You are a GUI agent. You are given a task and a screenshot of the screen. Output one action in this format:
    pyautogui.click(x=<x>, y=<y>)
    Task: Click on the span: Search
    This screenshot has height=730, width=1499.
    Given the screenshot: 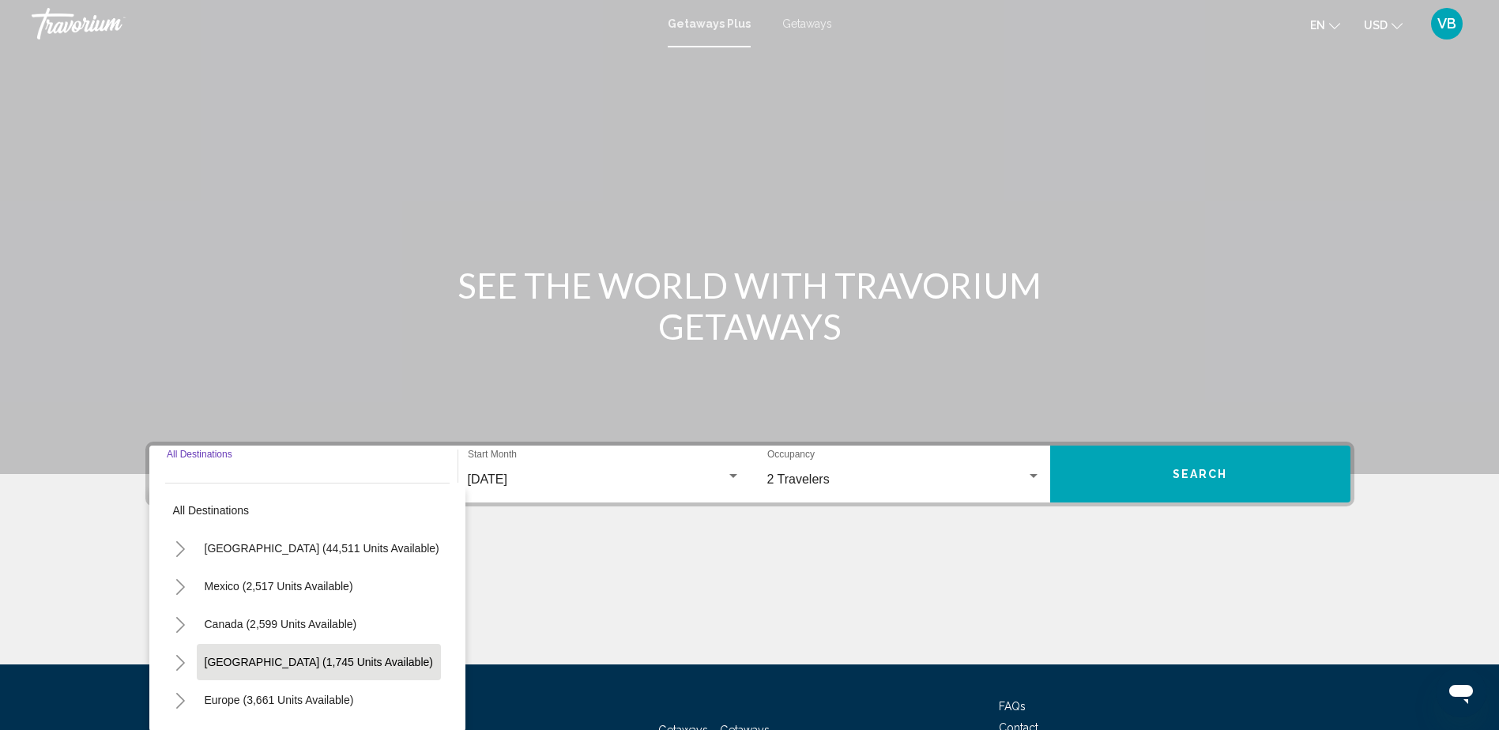 What is the action you would take?
    pyautogui.click(x=1200, y=475)
    